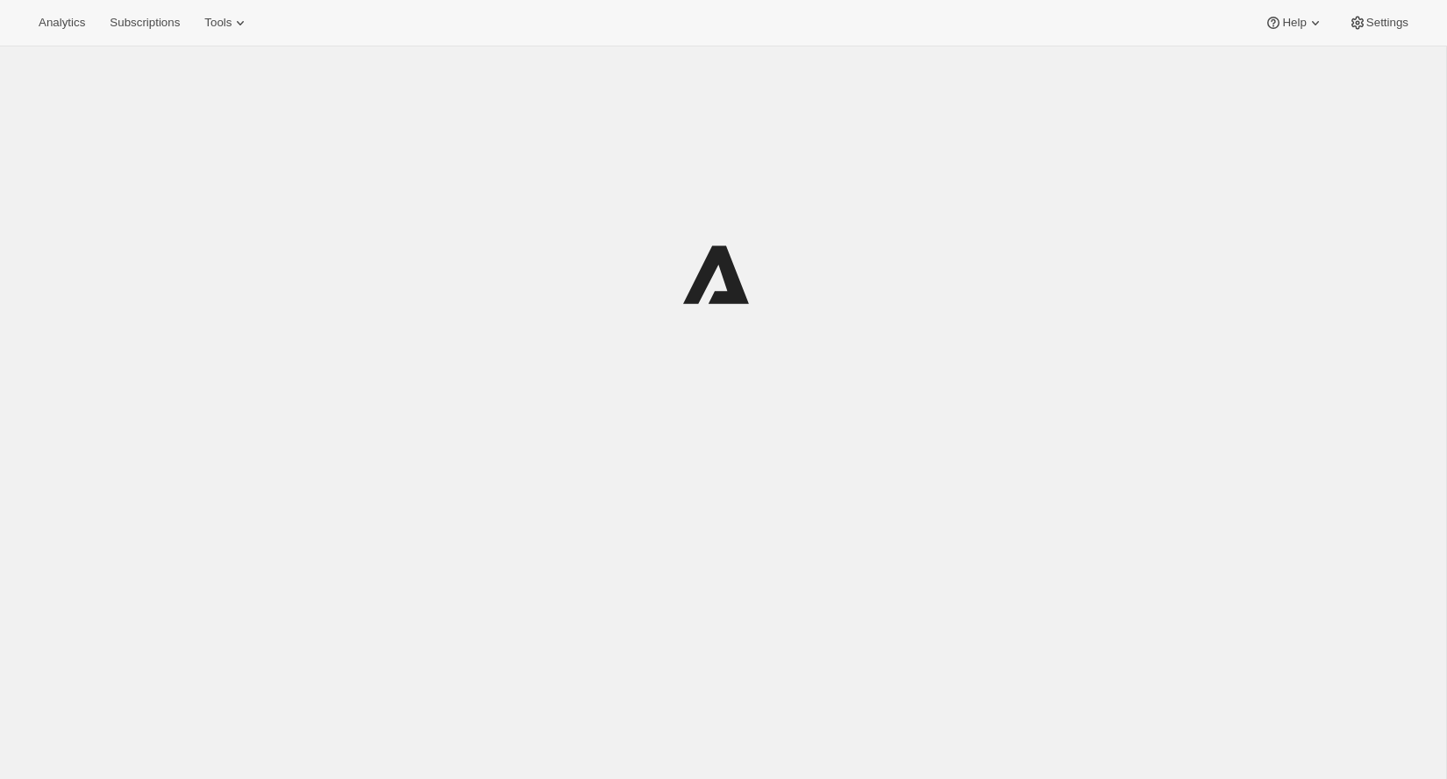  Describe the element at coordinates (1293, 23) in the screenshot. I see `button: Help` at that location.